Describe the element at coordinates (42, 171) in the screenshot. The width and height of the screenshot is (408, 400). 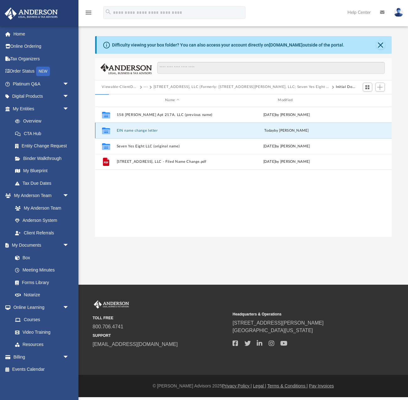
I see `a: My Blueprint` at that location.